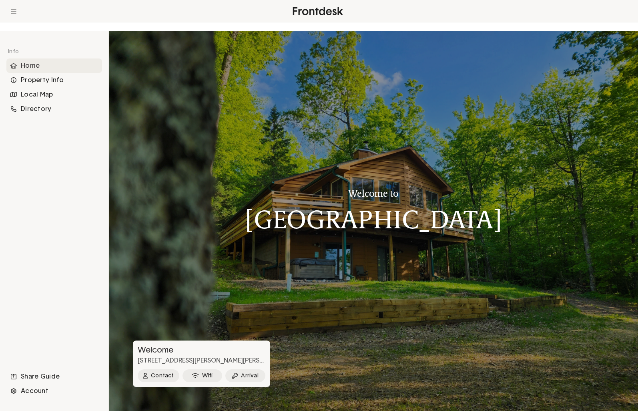 This screenshot has width=638, height=411. Describe the element at coordinates (54, 80) in the screenshot. I see `div: Property Info` at that location.